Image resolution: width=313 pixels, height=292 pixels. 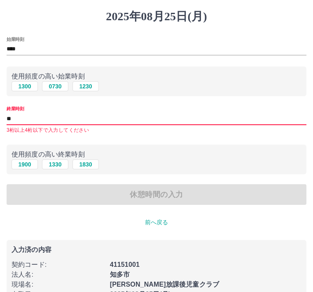 I want to click on button: 0730, so click(x=55, y=86).